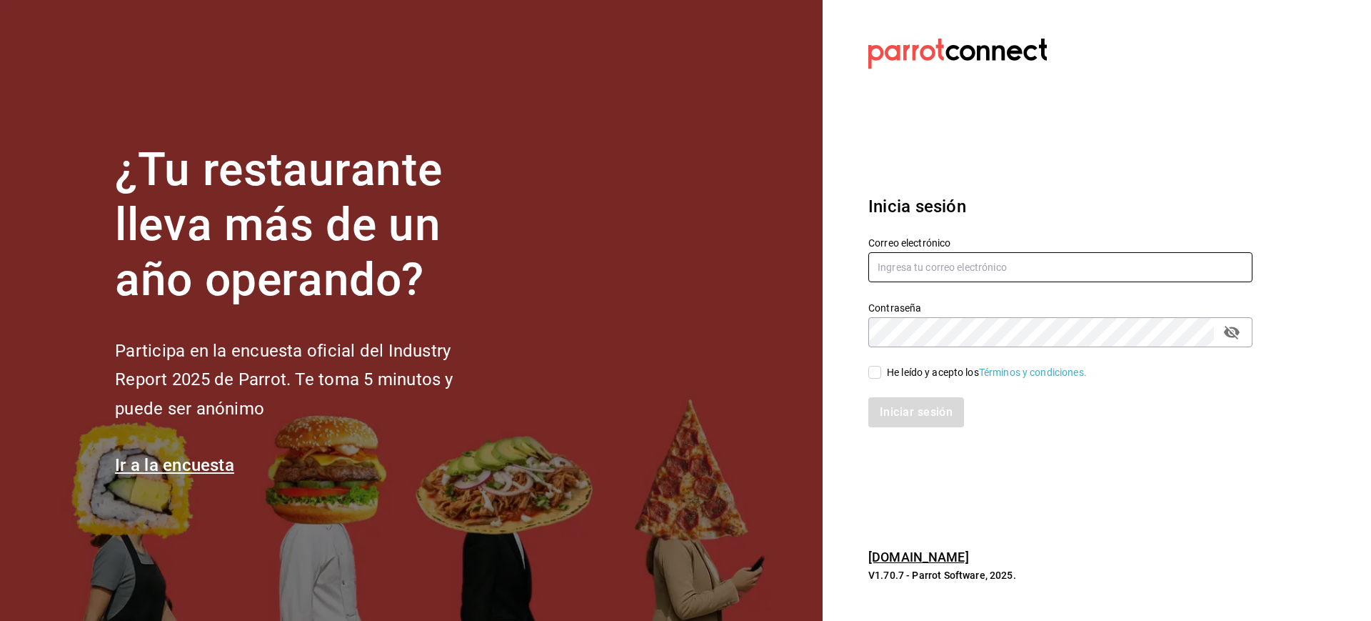 This screenshot has height=621, width=1371. I want to click on a: Ir a la encuesta, so click(174, 465).